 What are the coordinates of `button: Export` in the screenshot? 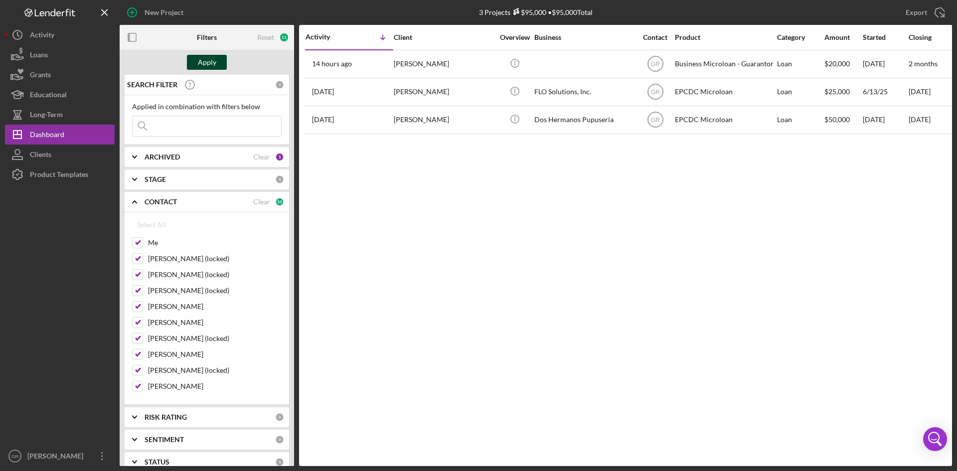 It's located at (924, 12).